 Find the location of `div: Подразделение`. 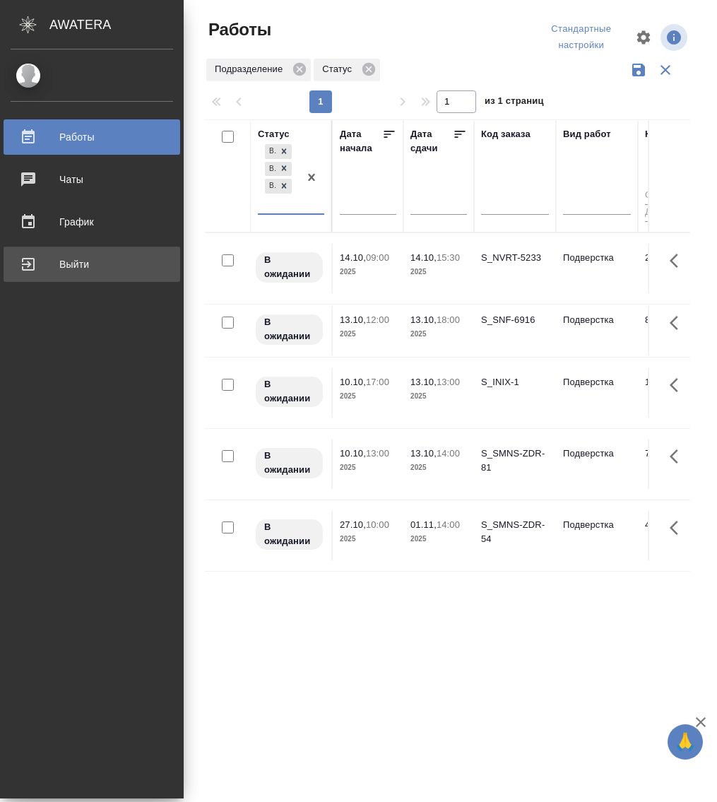

div: Подразделение is located at coordinates (259, 70).